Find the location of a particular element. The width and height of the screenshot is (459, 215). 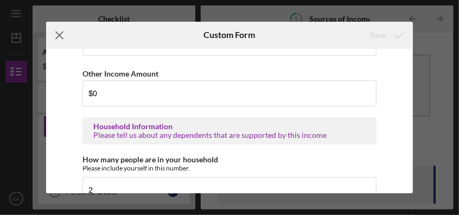

div: Save is located at coordinates (377, 35).